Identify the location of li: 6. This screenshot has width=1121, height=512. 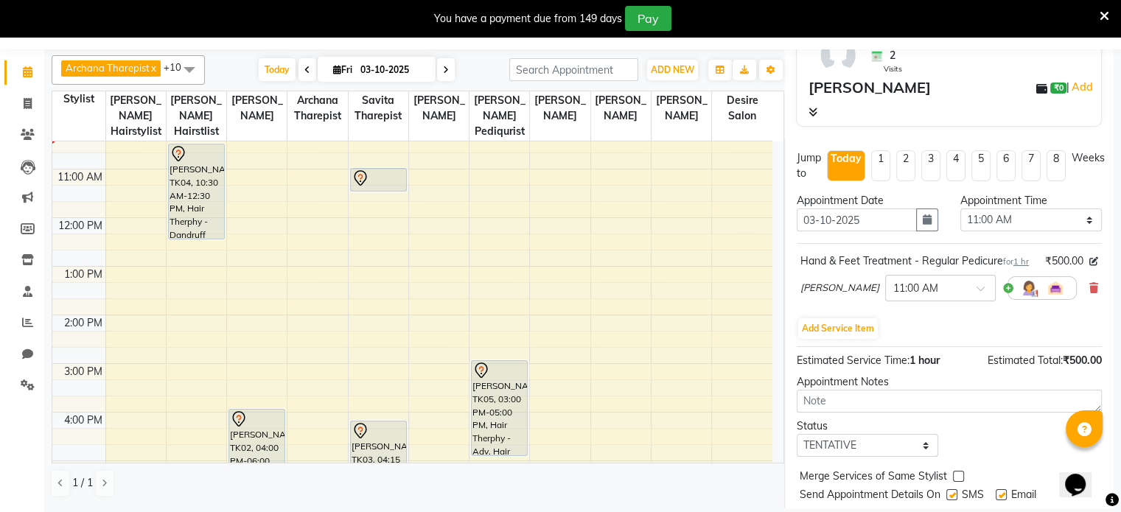
(1006, 166).